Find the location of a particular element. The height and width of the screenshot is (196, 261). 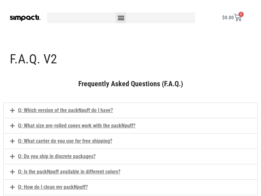

a: Q: What carrier do you use for free shipping? is located at coordinates (65, 141).